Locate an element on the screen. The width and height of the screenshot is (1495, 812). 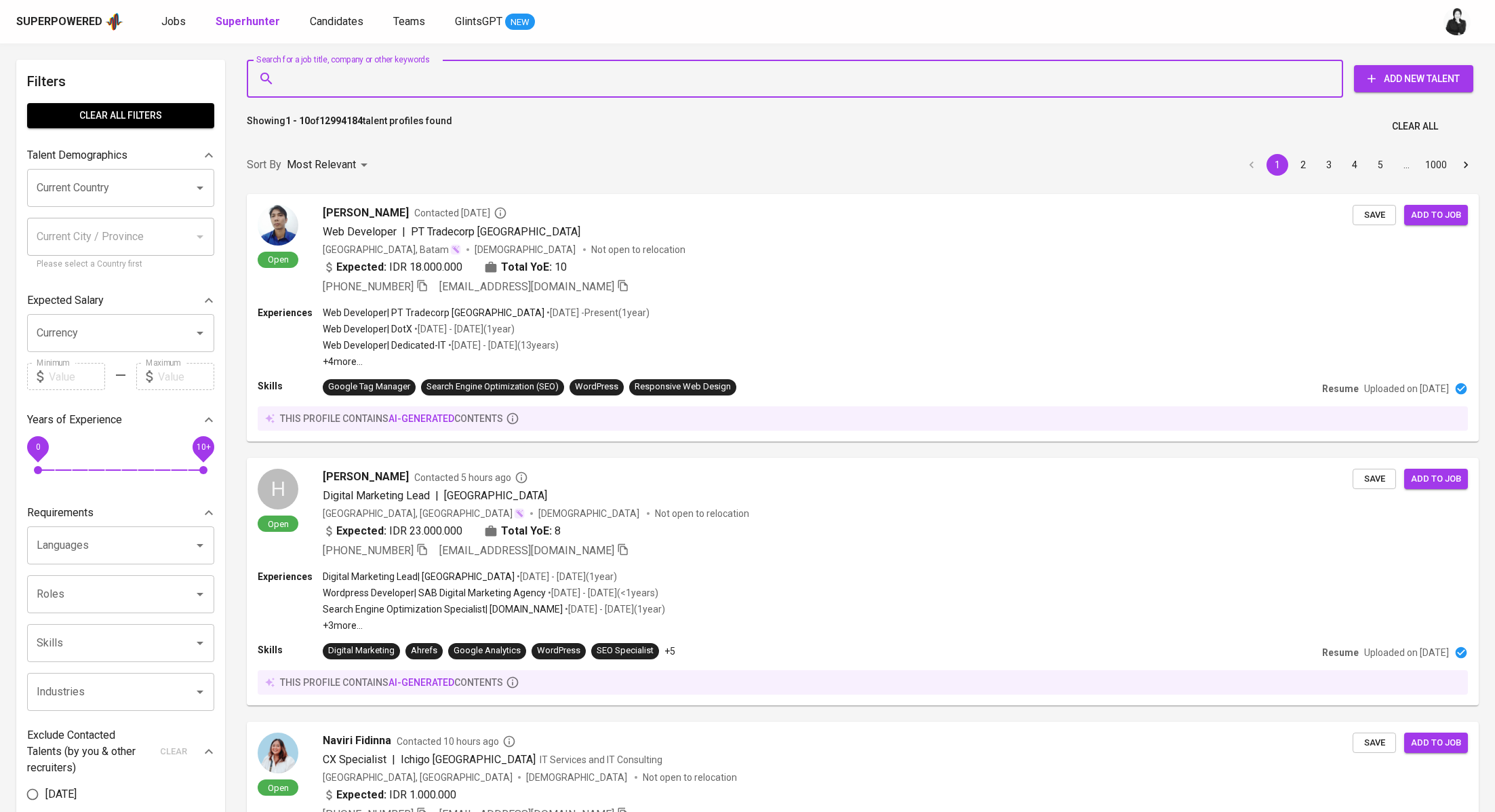
p: this profile contains contents is located at coordinates (391, 682).